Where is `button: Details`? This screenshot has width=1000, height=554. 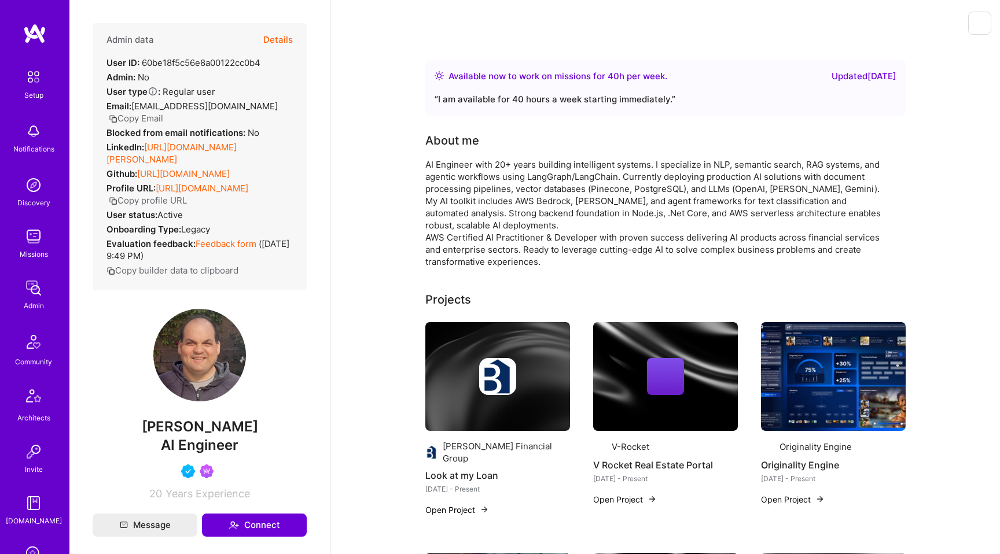 button: Details is located at coordinates (278, 40).